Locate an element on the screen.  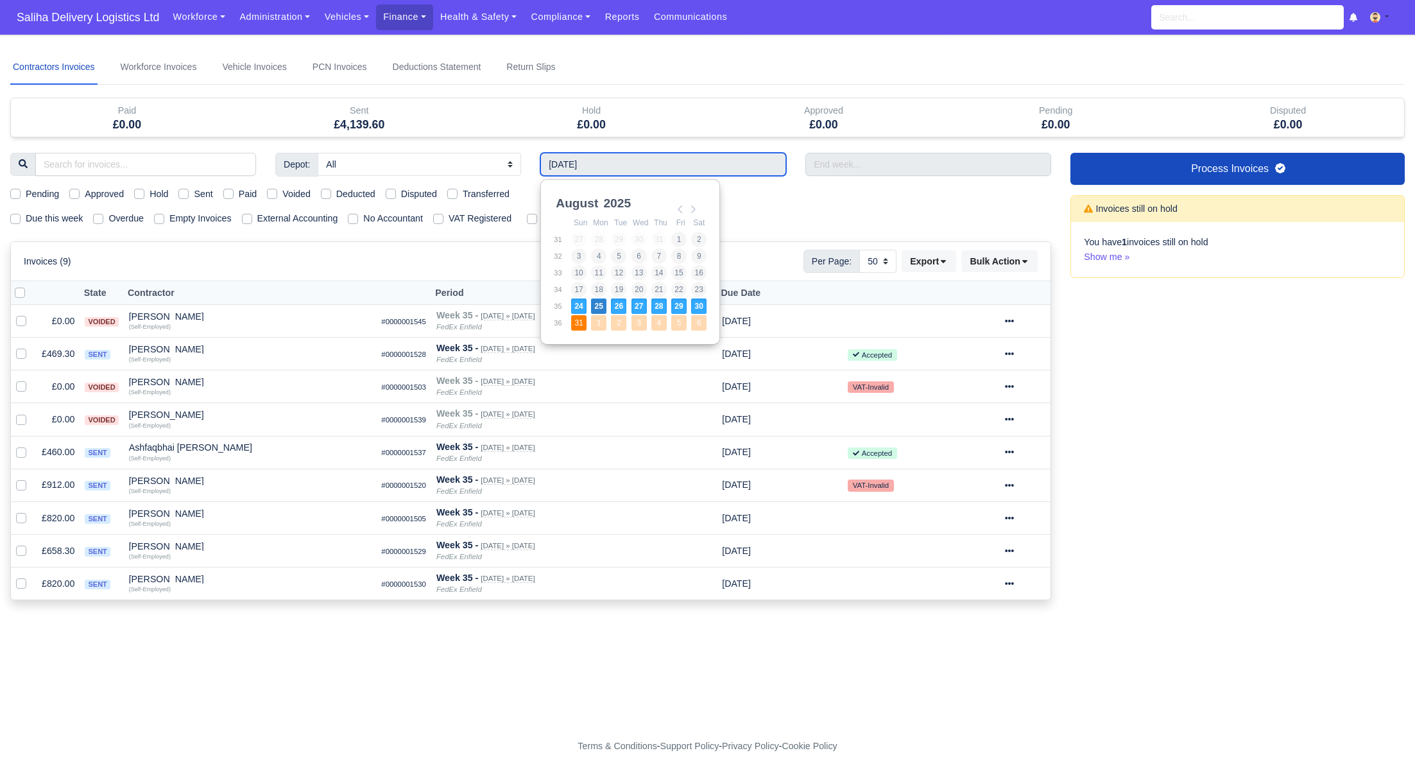
input: Use the arrow keys to pick a date is located at coordinates (663, 164).